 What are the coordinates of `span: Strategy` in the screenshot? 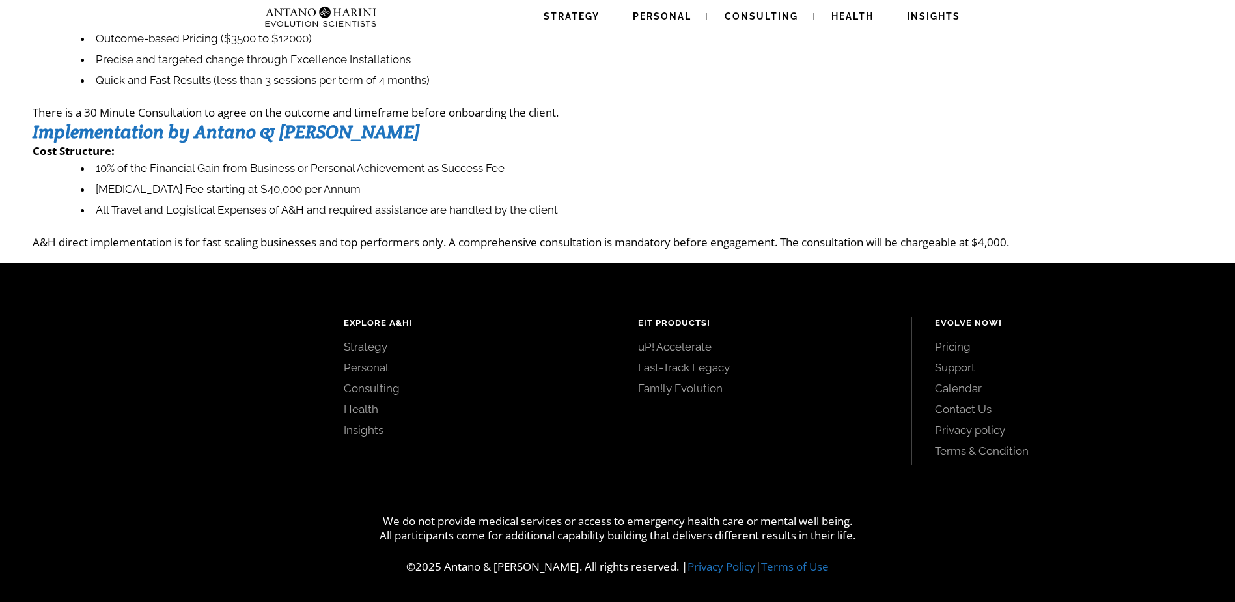 It's located at (572, 16).